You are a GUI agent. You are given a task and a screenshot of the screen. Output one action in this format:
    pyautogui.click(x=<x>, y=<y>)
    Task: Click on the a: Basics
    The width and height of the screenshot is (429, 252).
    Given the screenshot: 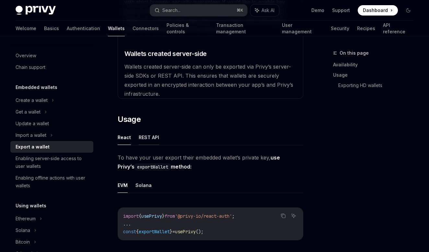 What is the action you would take?
    pyautogui.click(x=51, y=28)
    